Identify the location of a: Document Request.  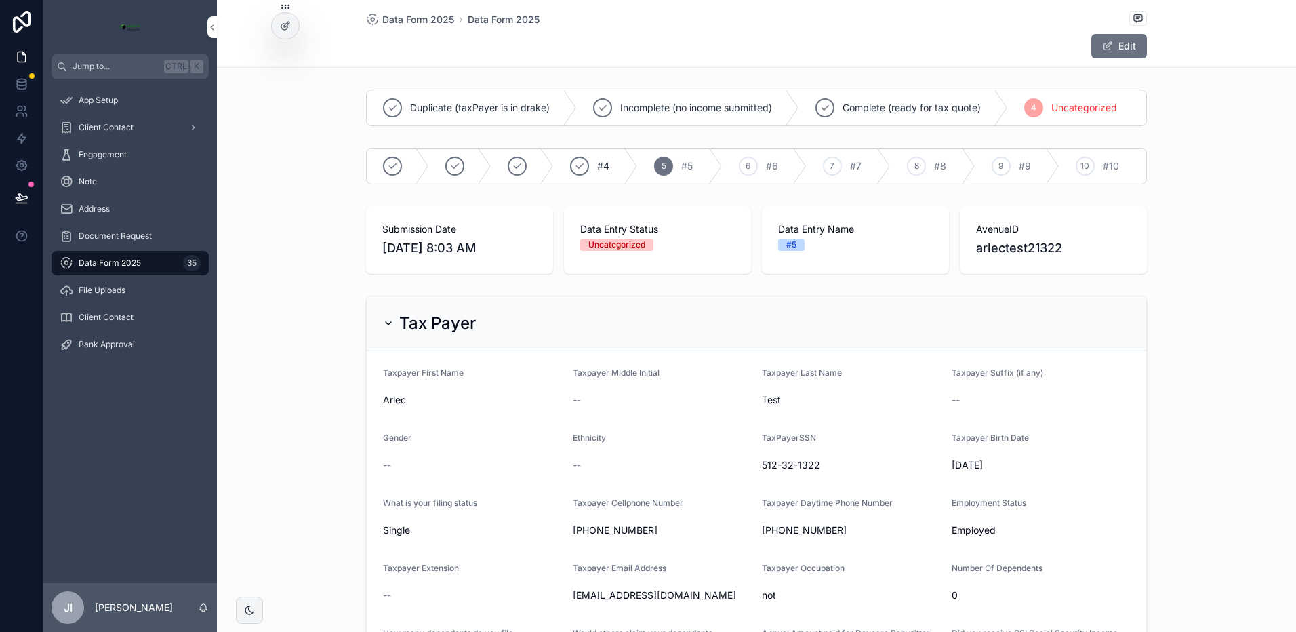
(130, 236).